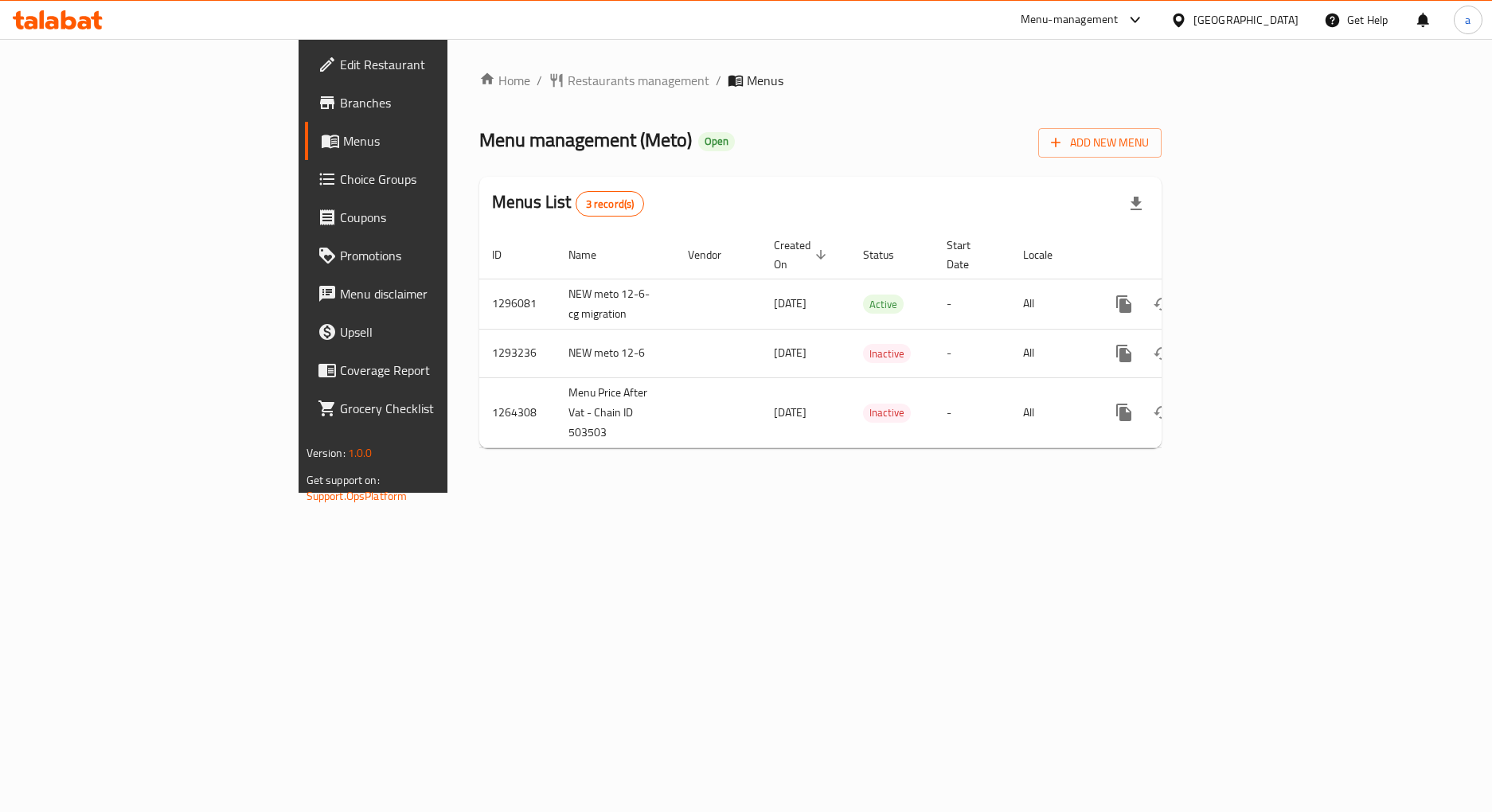 The height and width of the screenshot is (812, 1492). Describe the element at coordinates (585, 139) in the screenshot. I see `span: Menu management ( Meto )` at that location.